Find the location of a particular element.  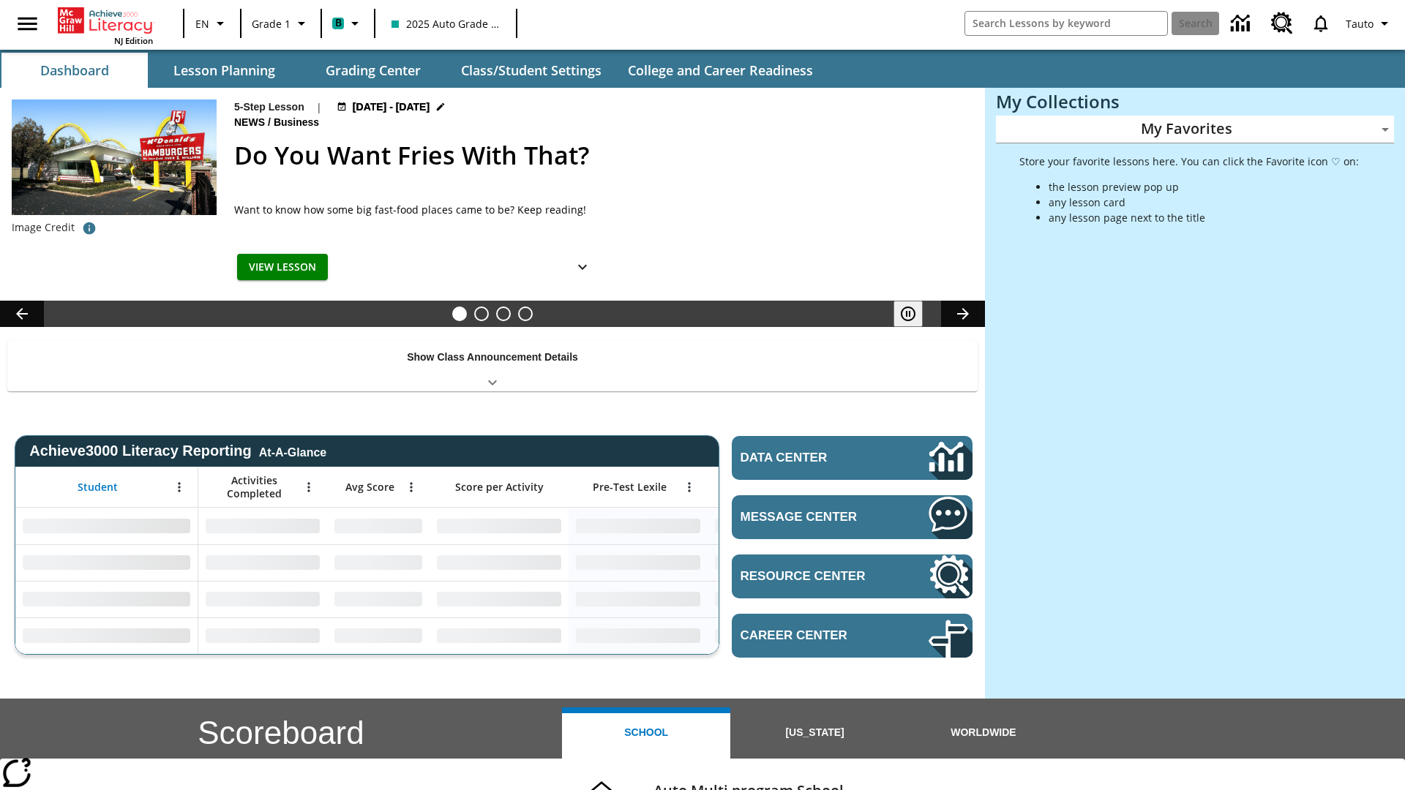

button: School is located at coordinates (646, 733).